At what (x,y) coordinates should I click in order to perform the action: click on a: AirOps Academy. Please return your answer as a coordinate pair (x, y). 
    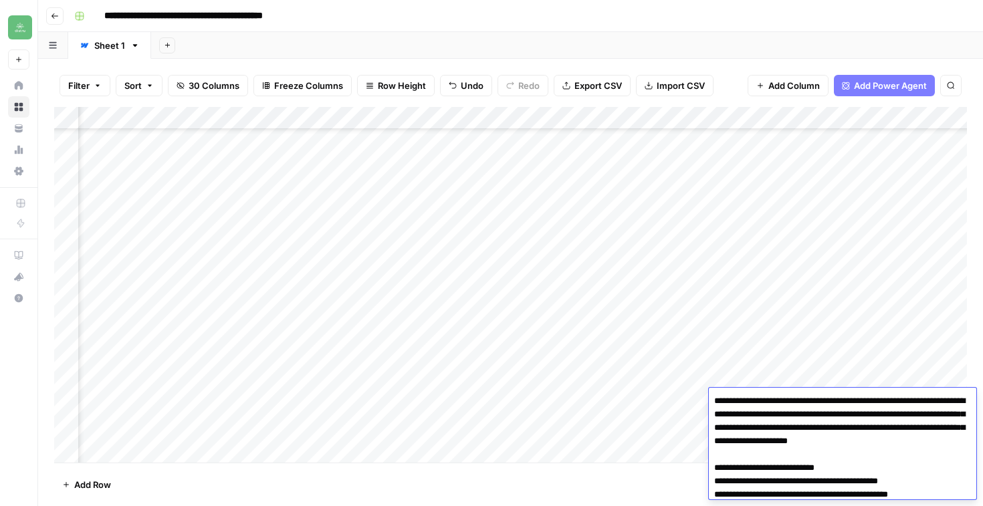
    Looking at the image, I should click on (19, 256).